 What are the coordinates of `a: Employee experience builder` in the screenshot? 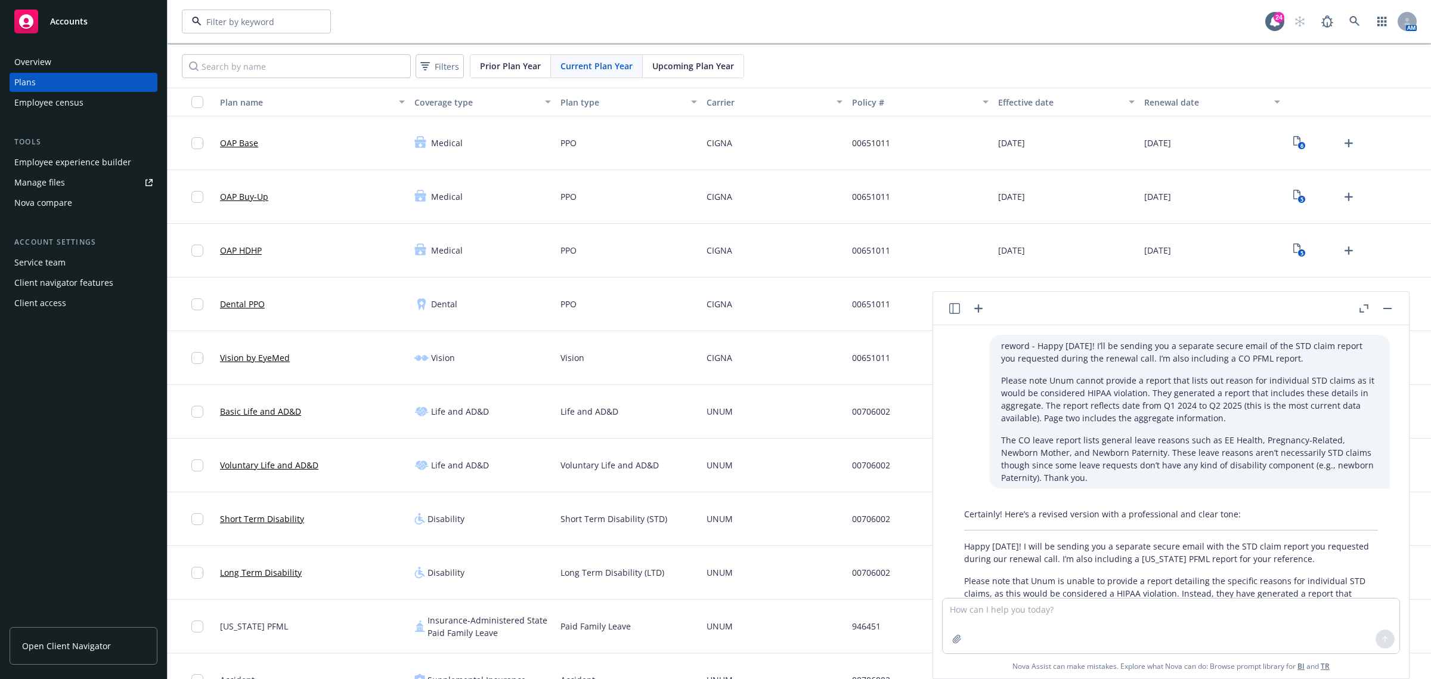 It's located at (84, 162).